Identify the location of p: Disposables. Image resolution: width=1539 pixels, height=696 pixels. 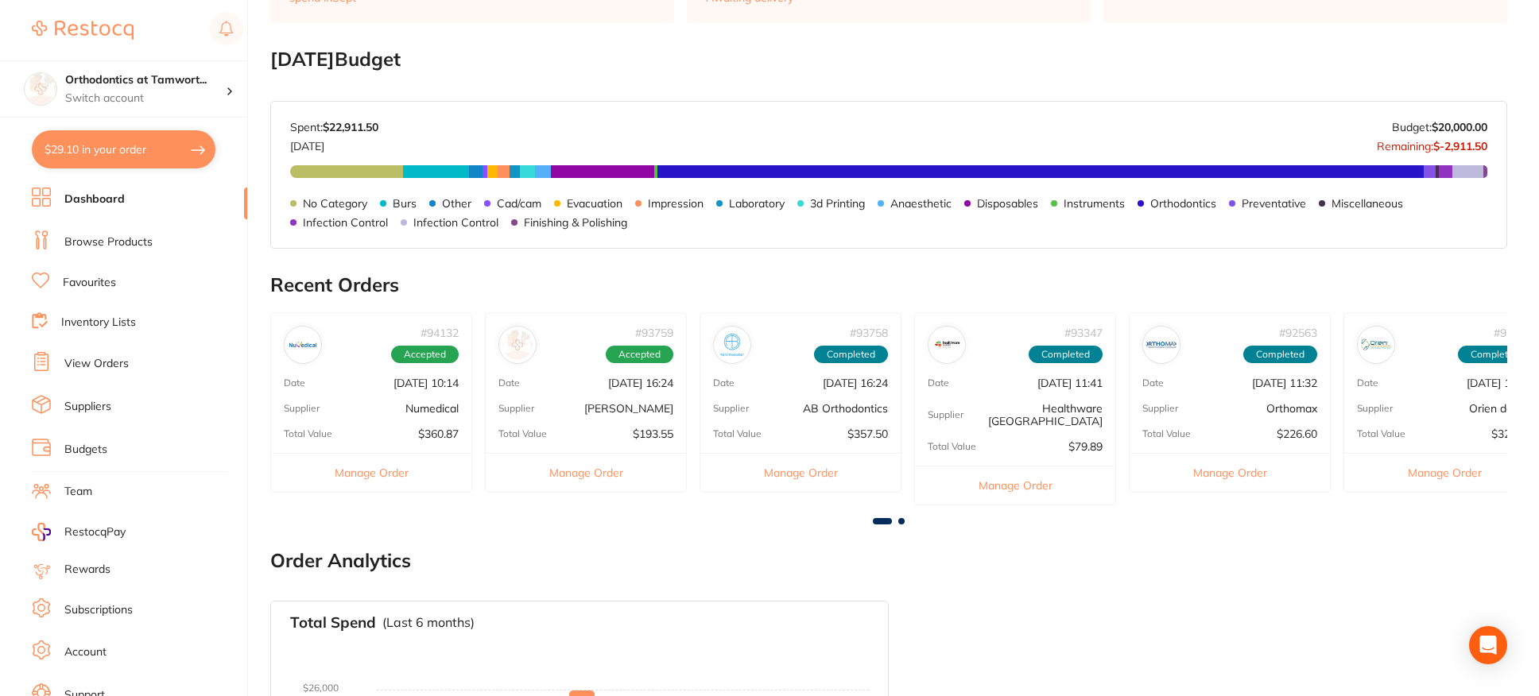
(1007, 204).